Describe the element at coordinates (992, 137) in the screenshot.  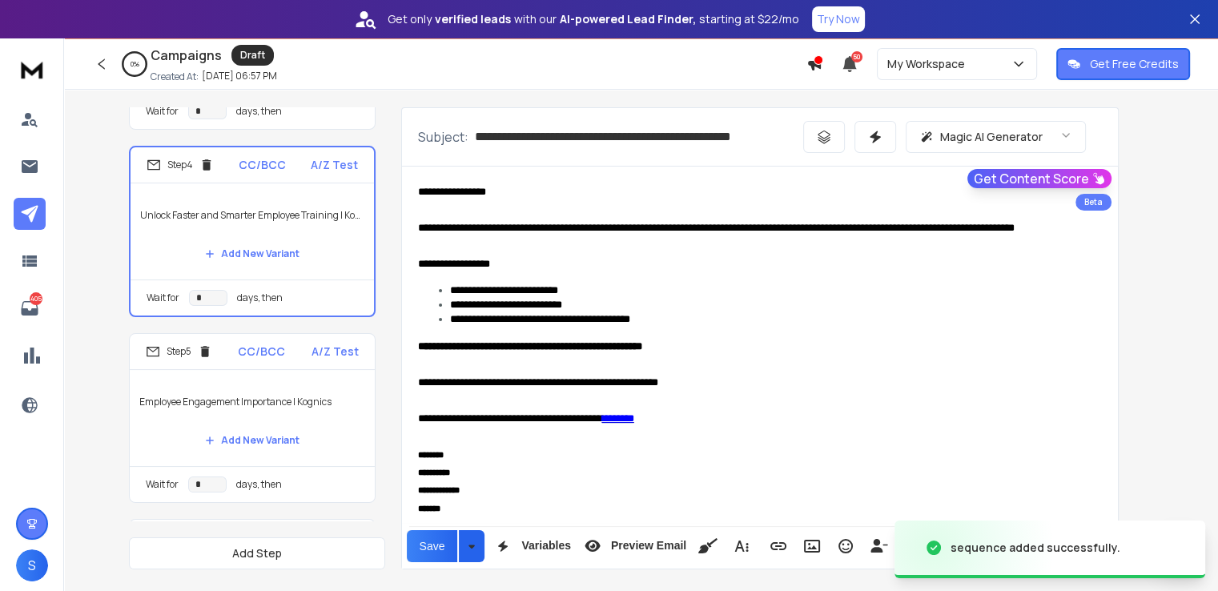
I see `p: Magic AI Generator` at that location.